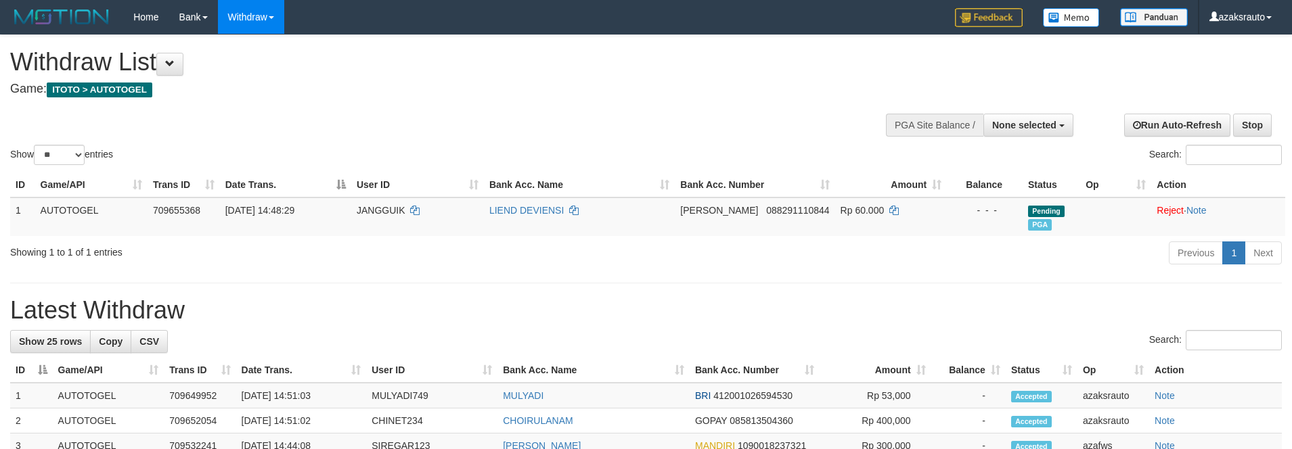 The image size is (1292, 449). I want to click on td: 2, so click(31, 421).